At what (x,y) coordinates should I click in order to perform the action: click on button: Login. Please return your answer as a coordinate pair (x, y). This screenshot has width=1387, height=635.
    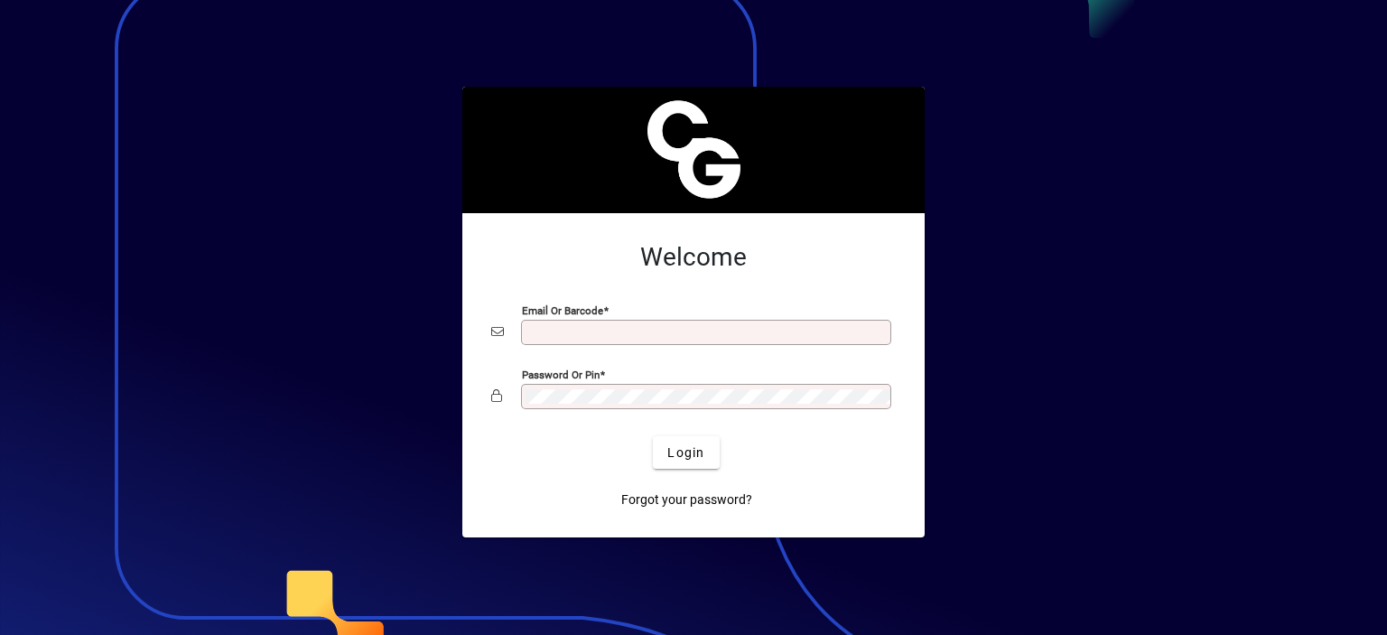
    Looking at the image, I should click on (685, 452).